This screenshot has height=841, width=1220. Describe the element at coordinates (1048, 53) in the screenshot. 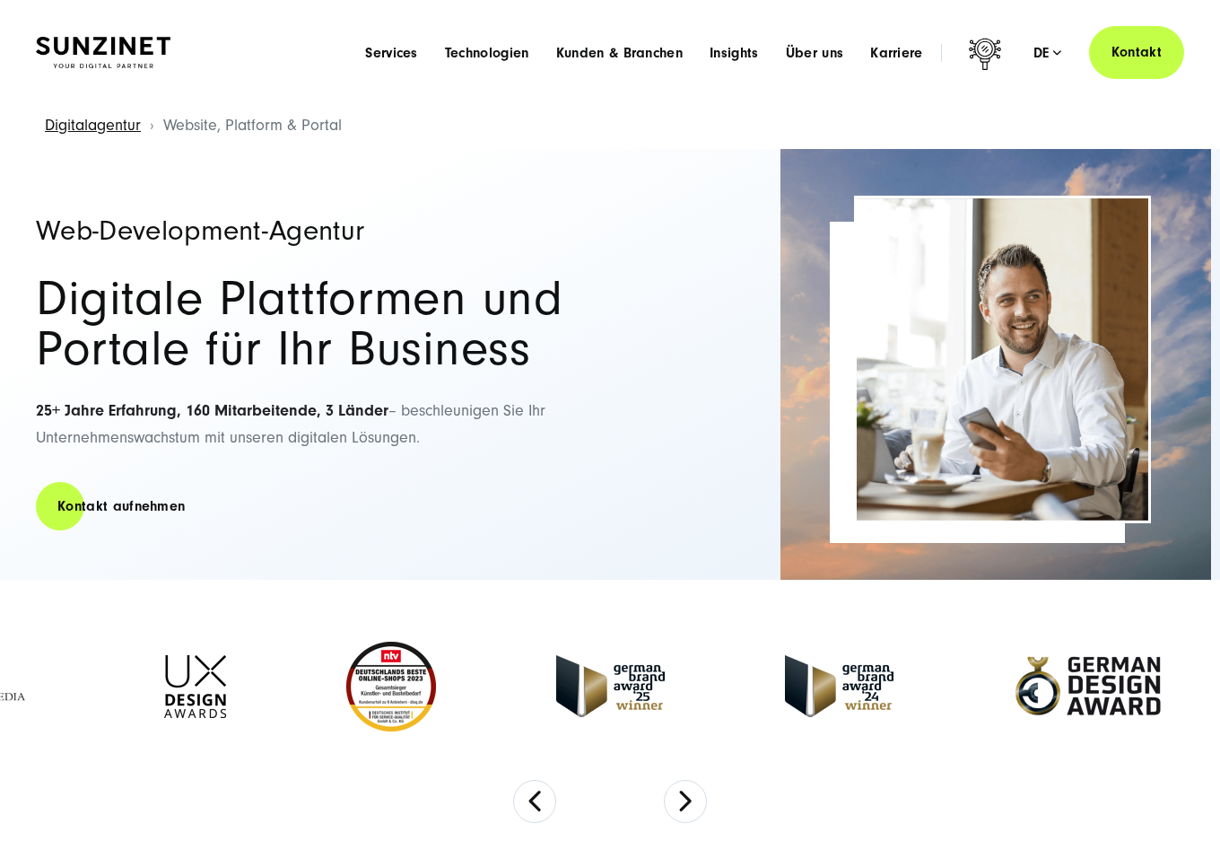

I see `div: de` at that location.